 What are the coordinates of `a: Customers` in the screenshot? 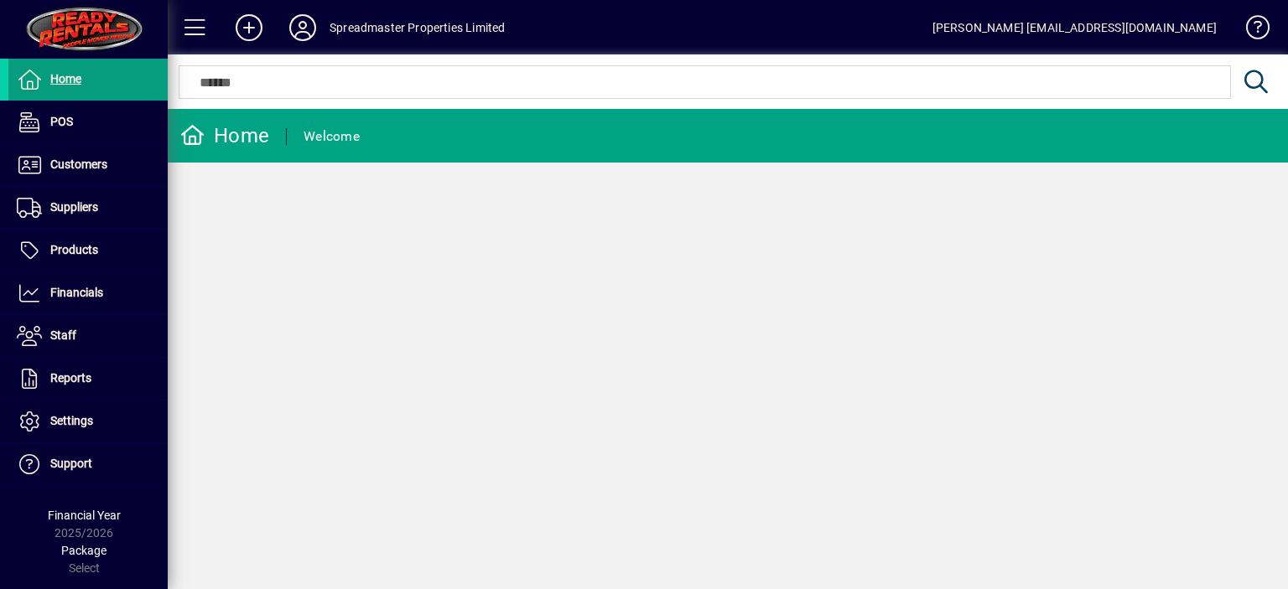 It's located at (88, 165).